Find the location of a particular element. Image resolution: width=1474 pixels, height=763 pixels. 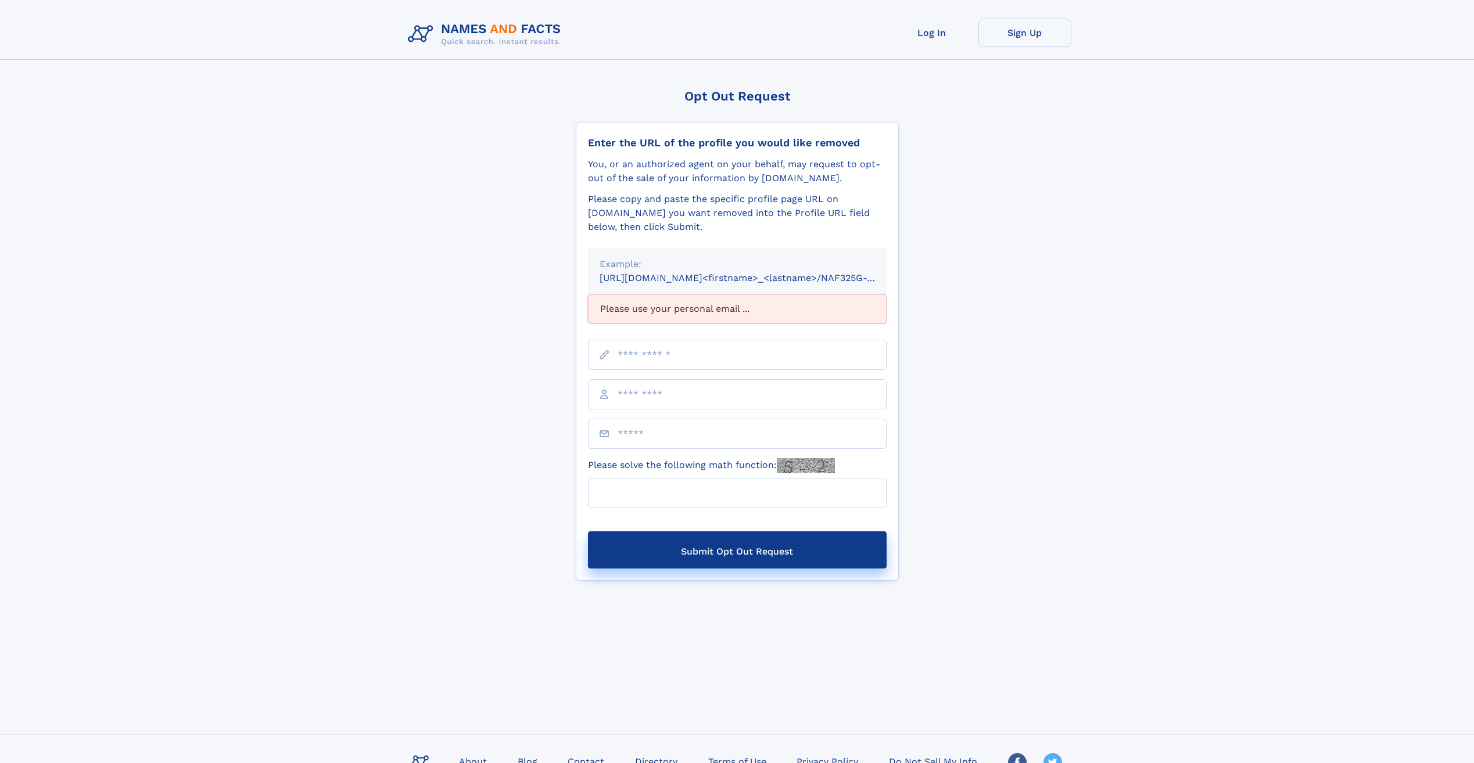

div: Please use your personal email ... is located at coordinates (737, 309).